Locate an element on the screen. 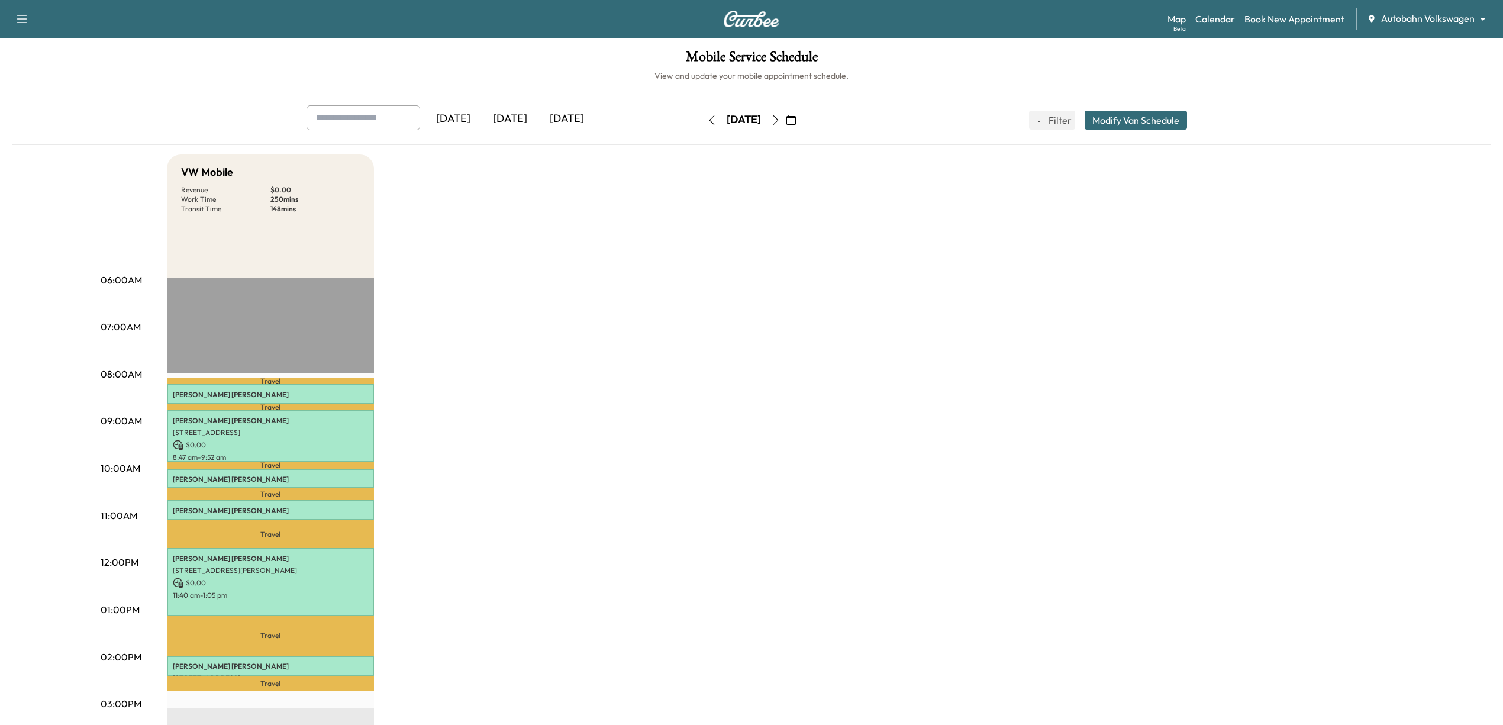 The height and width of the screenshot is (725, 1503). p: 250 mins is located at coordinates (315, 199).